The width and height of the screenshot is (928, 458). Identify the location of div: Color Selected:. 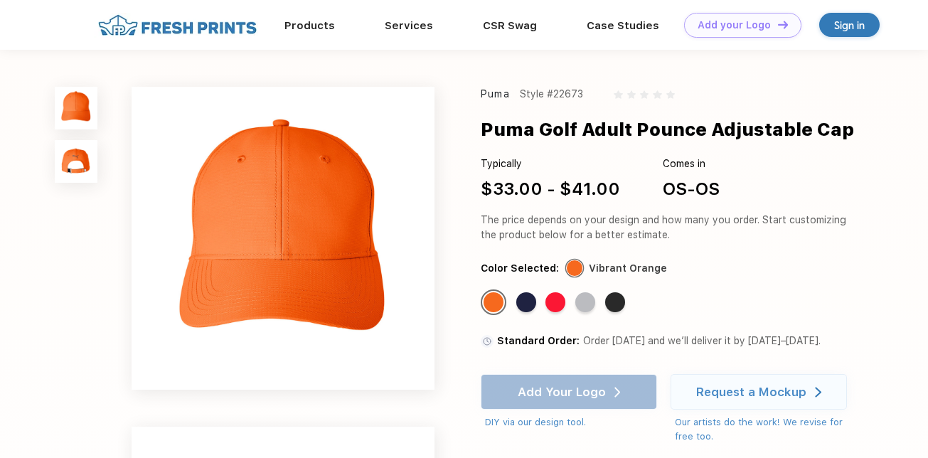
(520, 268).